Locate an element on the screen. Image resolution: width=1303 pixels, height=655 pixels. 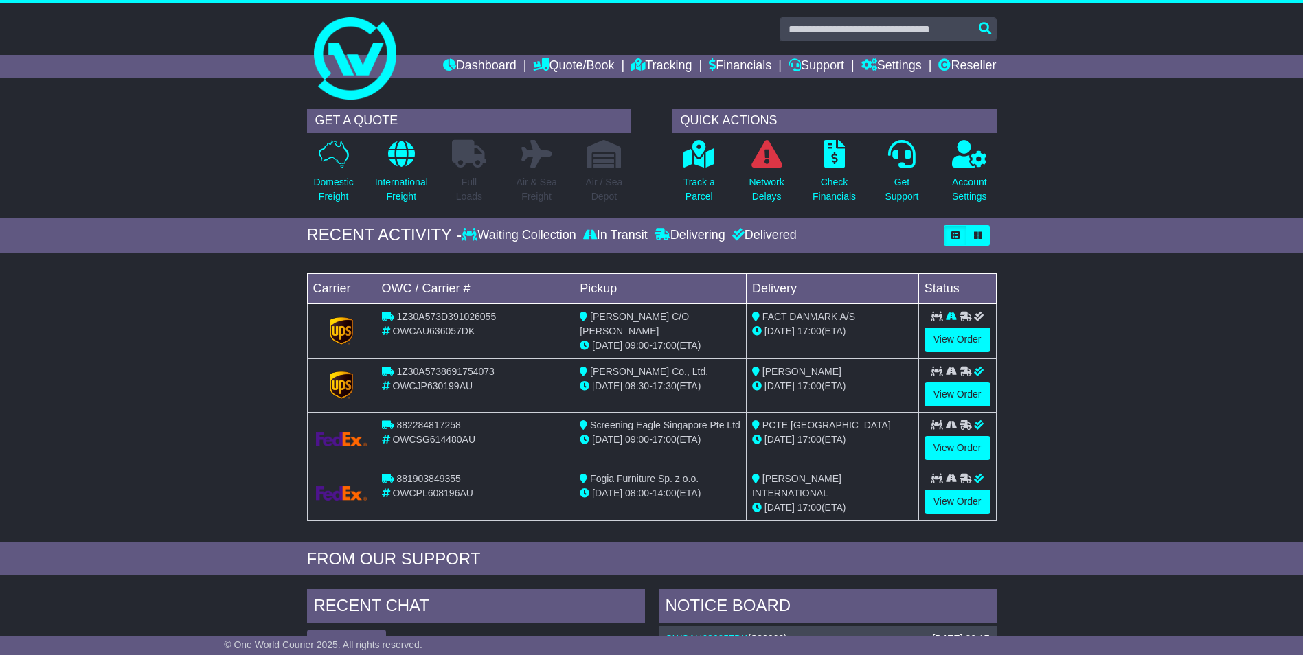
p: Domestic Freight is located at coordinates (333, 190).